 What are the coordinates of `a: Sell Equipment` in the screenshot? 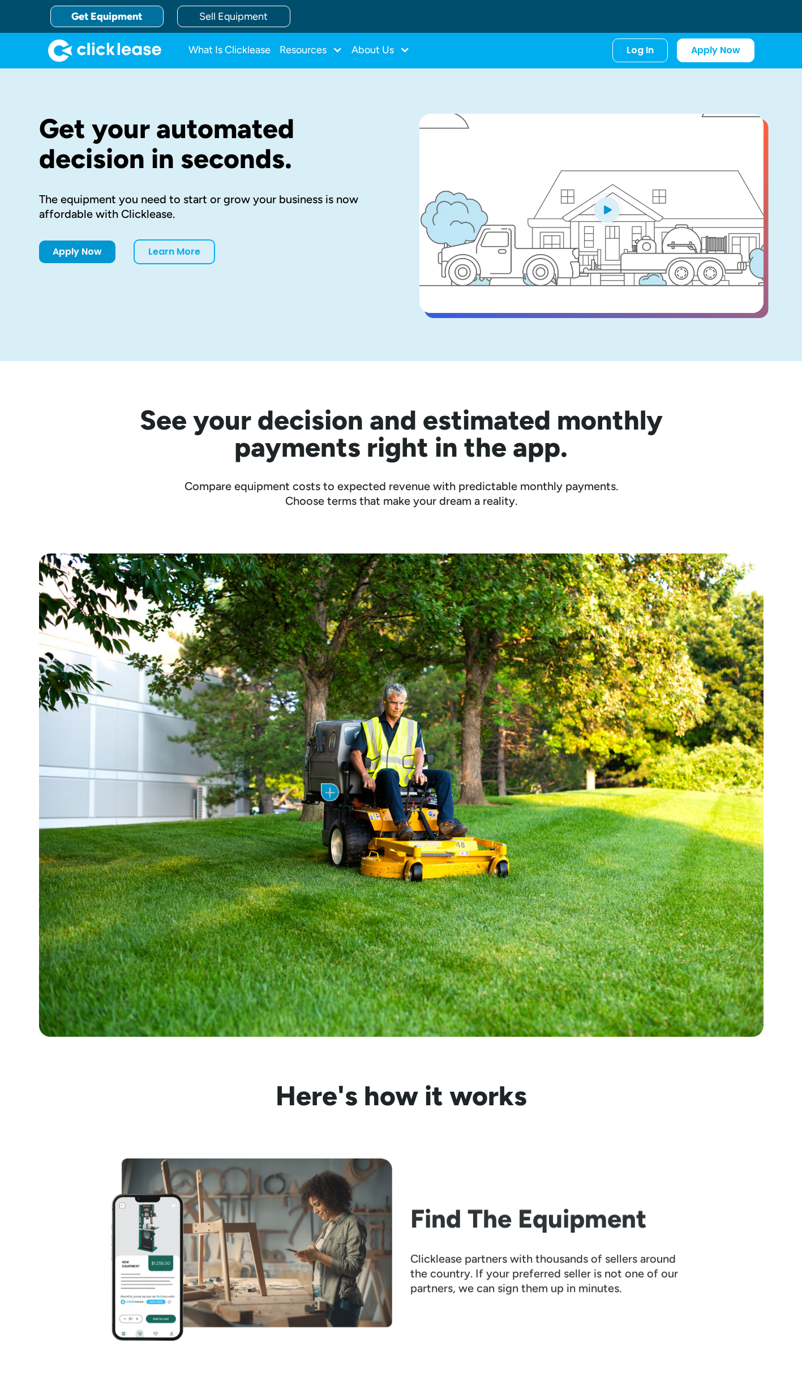 It's located at (234, 16).